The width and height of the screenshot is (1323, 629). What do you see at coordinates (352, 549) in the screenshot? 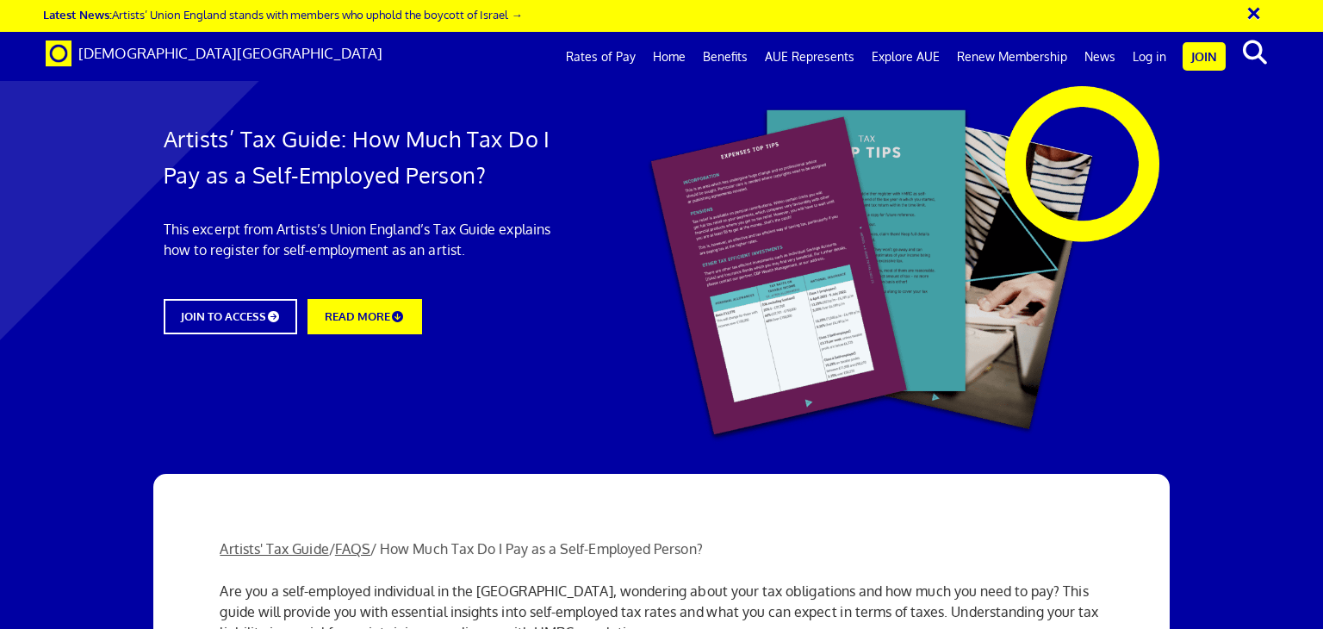
I see `a: FAQS` at bounding box center [352, 549].